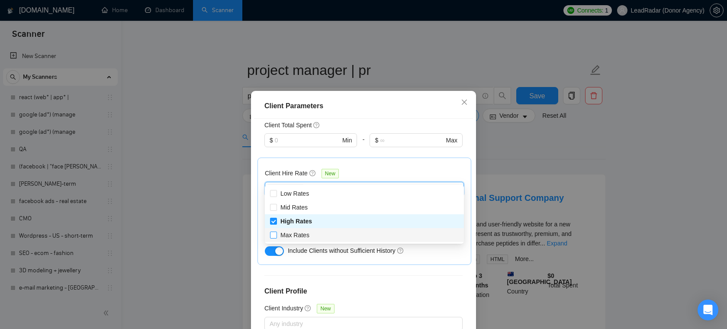 The height and width of the screenshot is (329, 727). I want to click on span: close, so click(465, 102).